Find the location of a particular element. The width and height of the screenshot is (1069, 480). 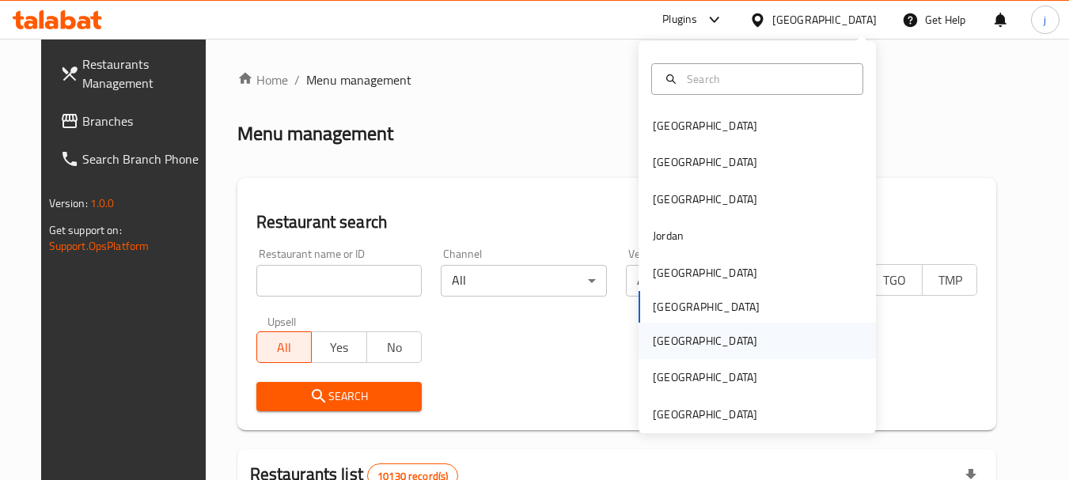

a: Support.OpsPlatform is located at coordinates (99, 246).